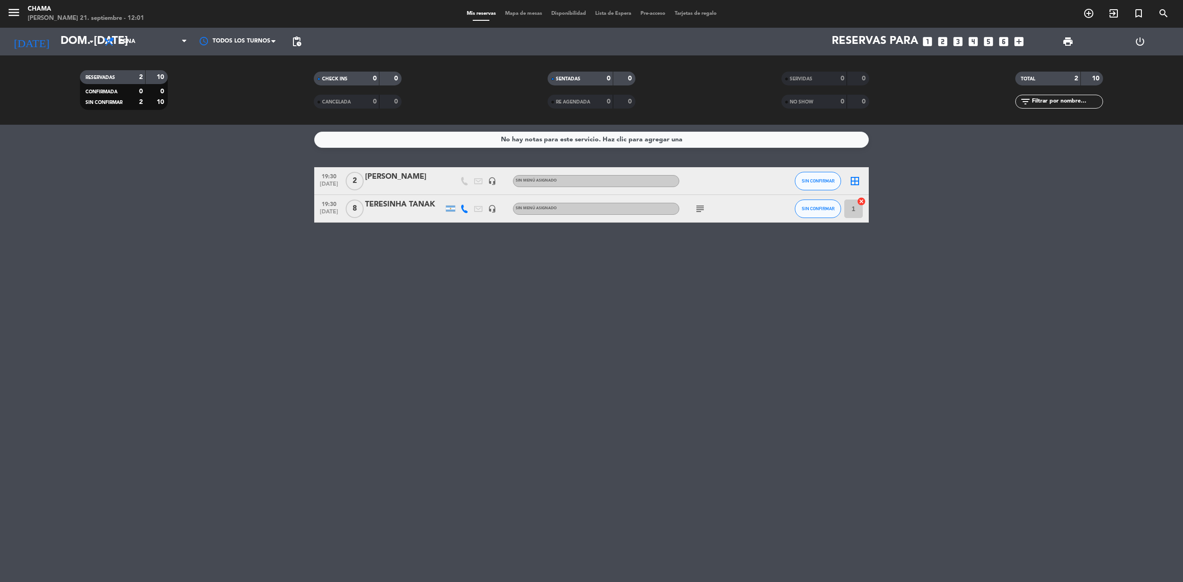  What do you see at coordinates (1140, 42) in the screenshot?
I see `div: LOG OUT` at bounding box center [1140, 42].